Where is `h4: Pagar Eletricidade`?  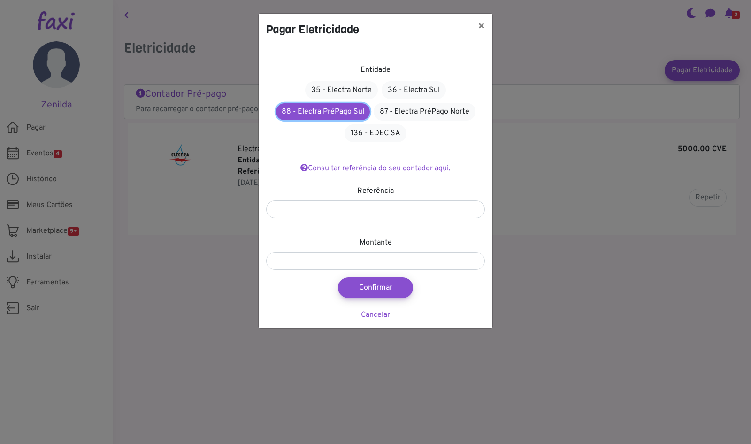
h4: Pagar Eletricidade is located at coordinates (312, 30).